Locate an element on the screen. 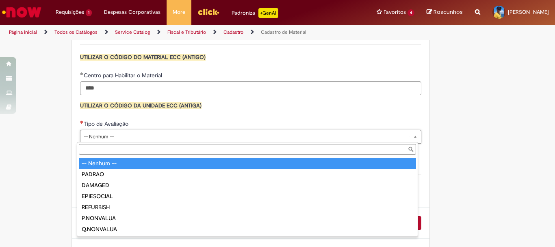 The image size is (555, 247). div: P.NONVALUA is located at coordinates (247, 218).